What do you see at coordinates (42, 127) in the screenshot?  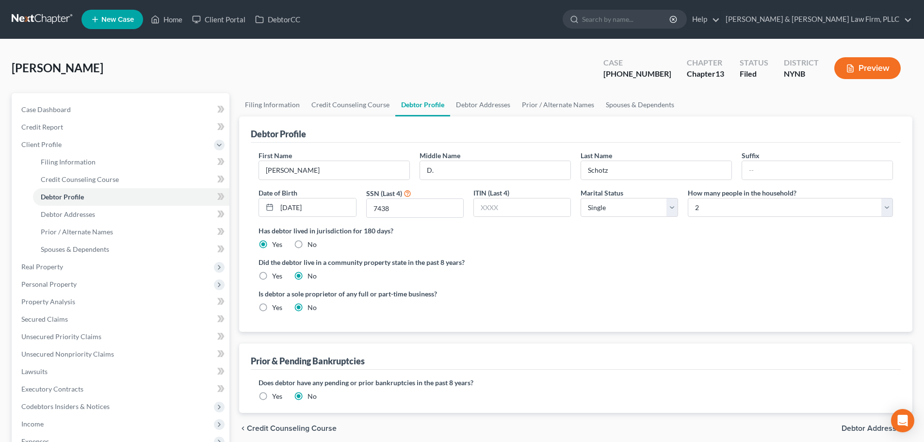 I see `span: Credit Report` at bounding box center [42, 127].